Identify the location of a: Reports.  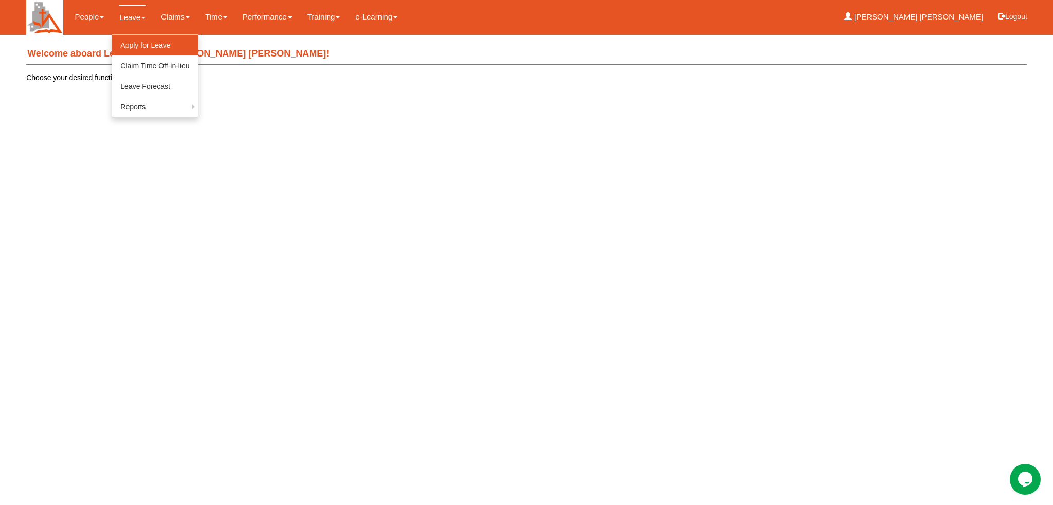
(155, 107).